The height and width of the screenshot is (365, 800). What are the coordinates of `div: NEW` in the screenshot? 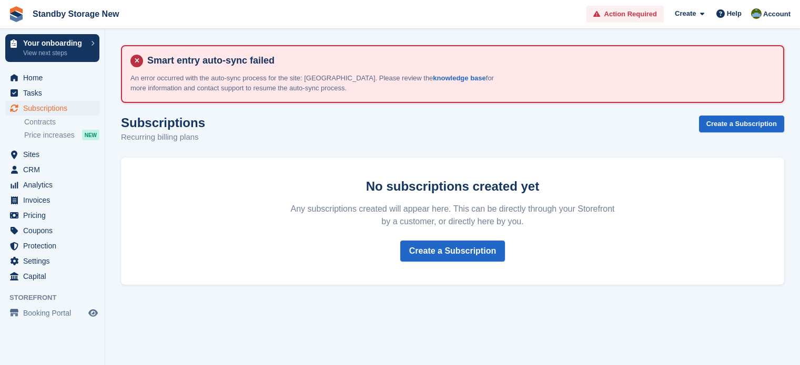 It's located at (90, 135).